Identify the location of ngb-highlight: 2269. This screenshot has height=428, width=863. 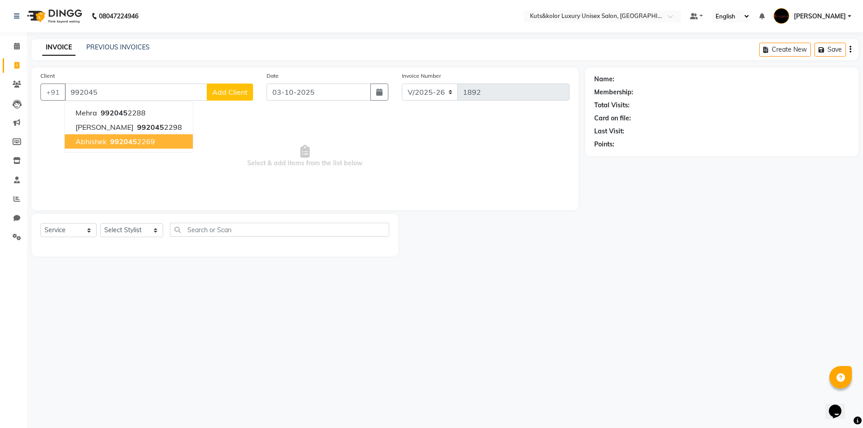
(132, 142).